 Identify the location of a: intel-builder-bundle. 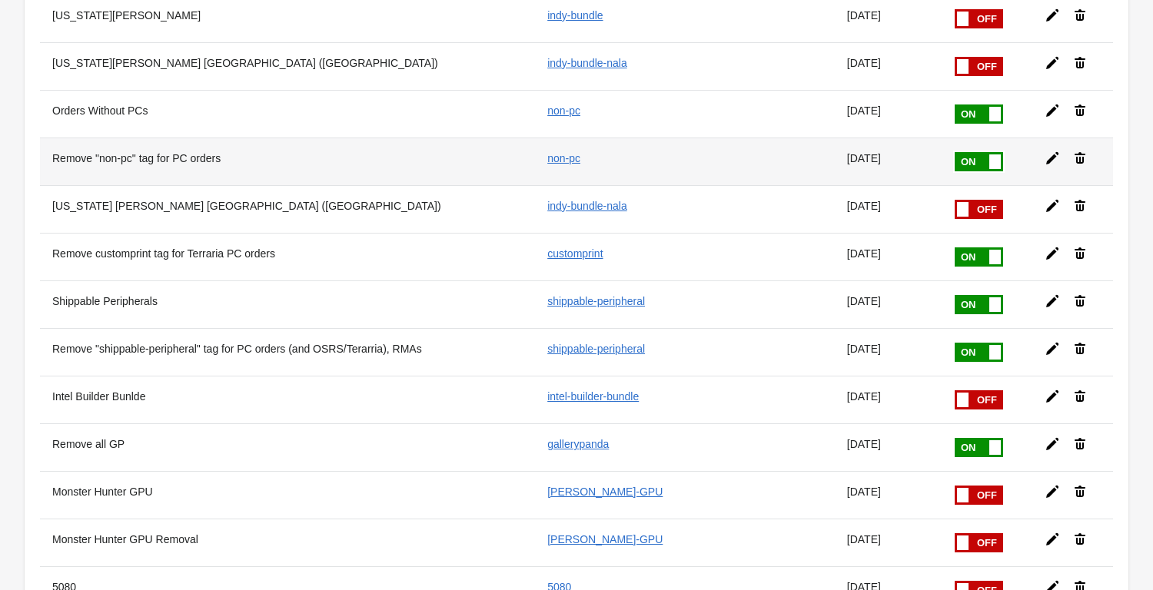
(592, 396).